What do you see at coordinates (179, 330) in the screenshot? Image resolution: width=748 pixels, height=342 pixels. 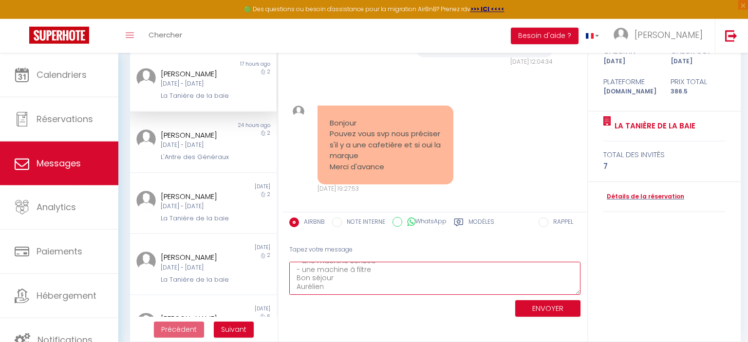 I see `button: Previous` at bounding box center [179, 330].